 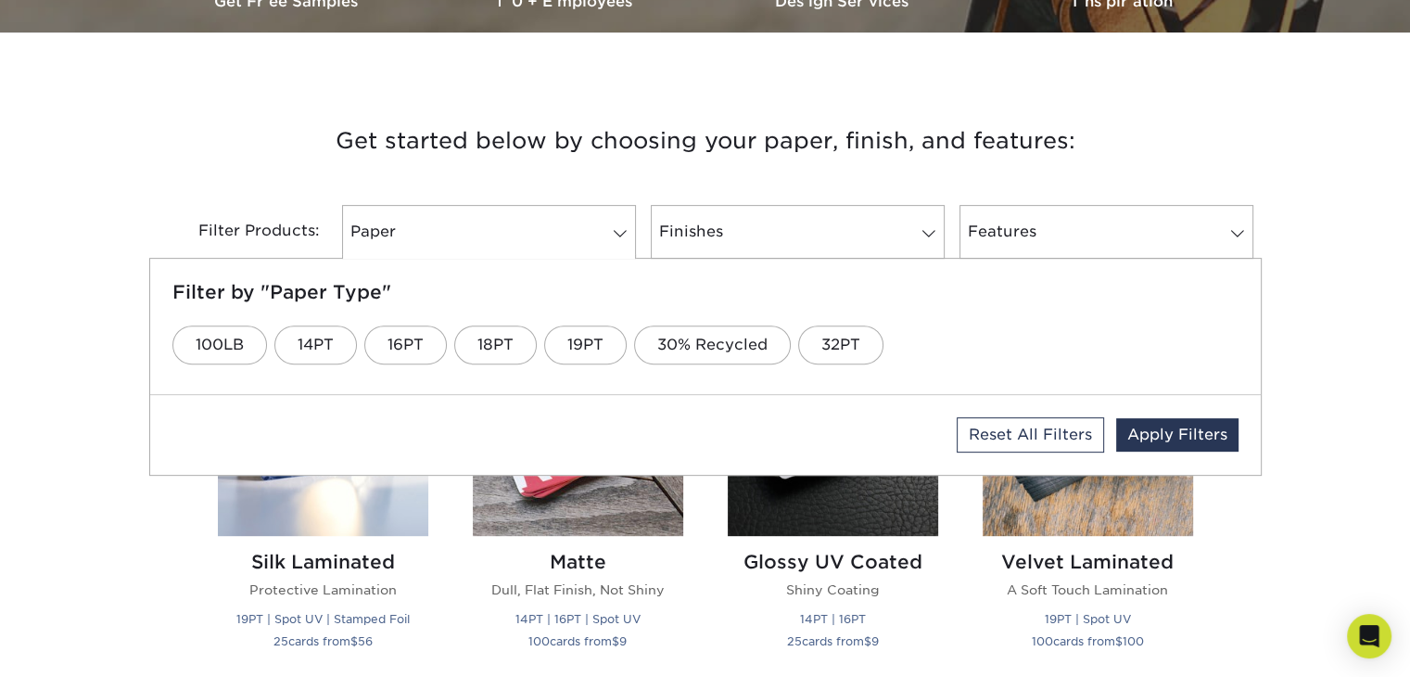 What do you see at coordinates (577, 590) in the screenshot?
I see `p: Dull, Flat Finish, Not Shiny` at bounding box center [577, 590].